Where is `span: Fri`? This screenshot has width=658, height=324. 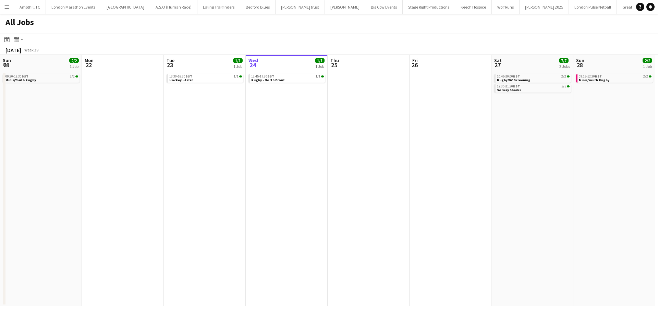 span: Fri is located at coordinates (415, 60).